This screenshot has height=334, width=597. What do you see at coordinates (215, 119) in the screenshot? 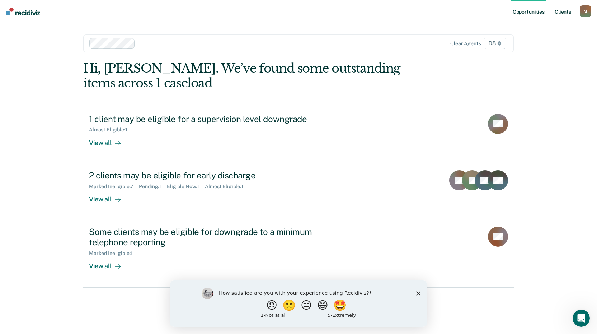
I see `div: 1 client may be eligible for a supervision level downgrade` at bounding box center [215, 119].